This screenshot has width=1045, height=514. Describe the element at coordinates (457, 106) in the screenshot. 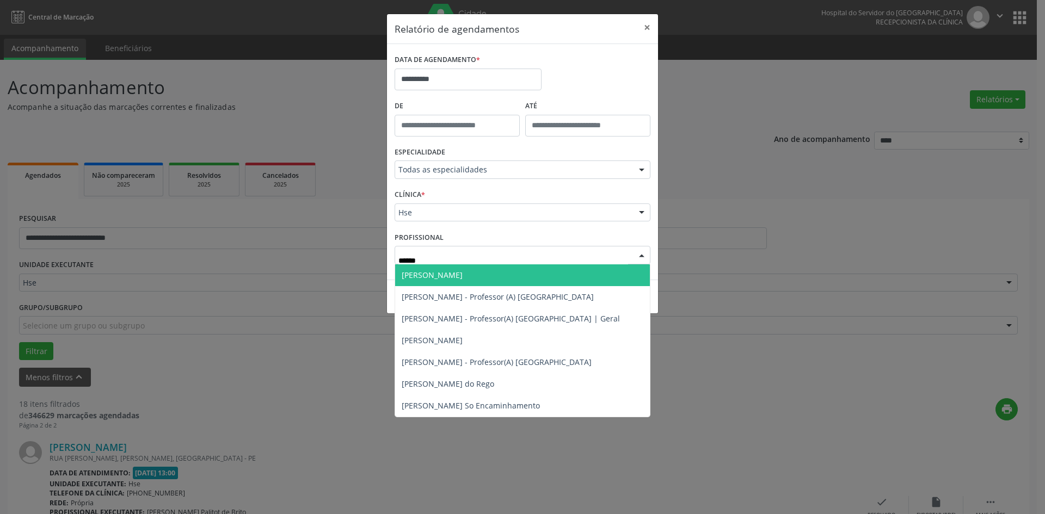

I see `label: De` at that location.